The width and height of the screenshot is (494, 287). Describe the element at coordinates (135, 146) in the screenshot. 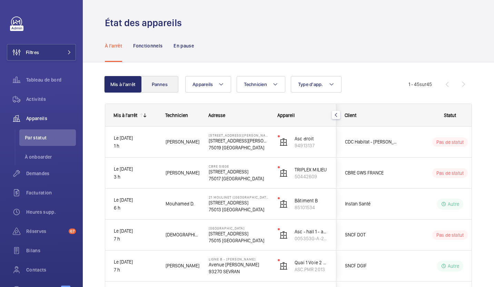

I see `p: 1 h` at that location.